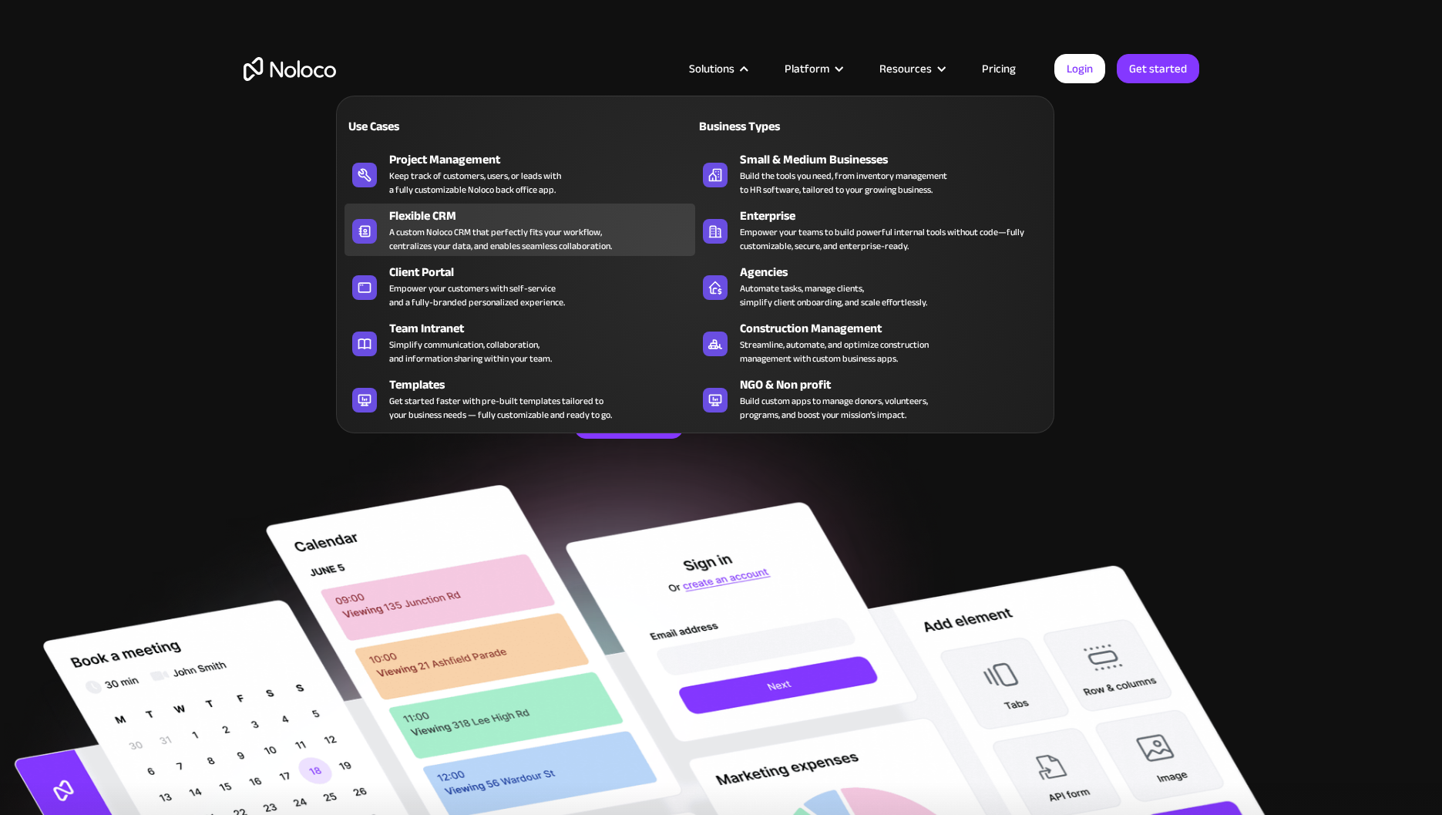  I want to click on a: Business Types, so click(870, 126).